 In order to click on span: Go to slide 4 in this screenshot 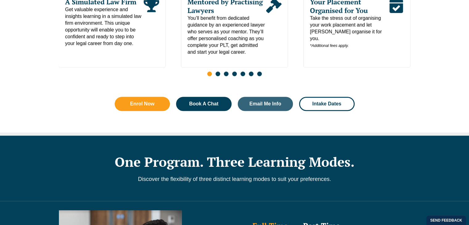, I will do `click(235, 74)`.